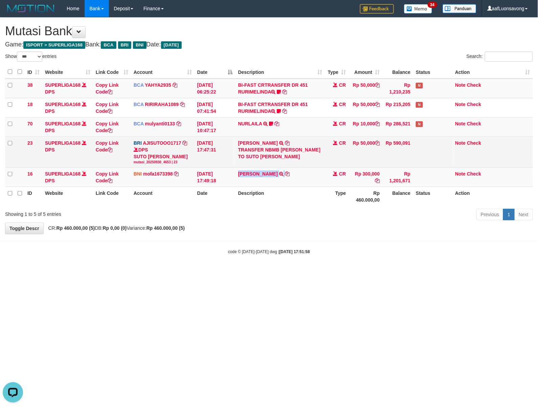 The height and width of the screenshot is (408, 538). What do you see at coordinates (34, 196) in the screenshot?
I see `th: ID` at bounding box center [34, 196].